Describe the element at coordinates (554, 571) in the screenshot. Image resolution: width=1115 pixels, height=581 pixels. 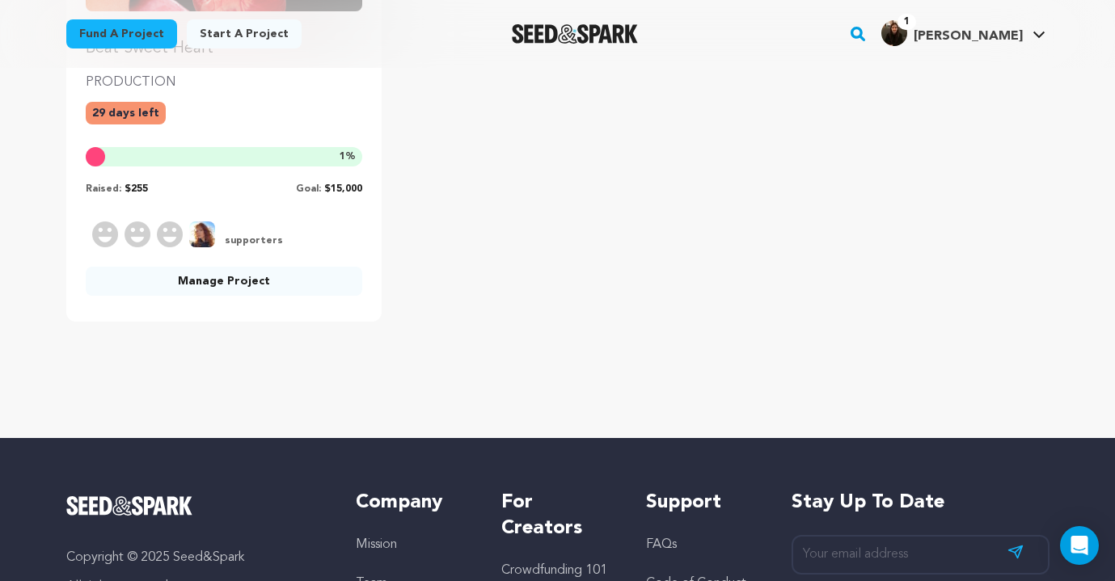
I see `a: Crowdfunding 101` at that location.